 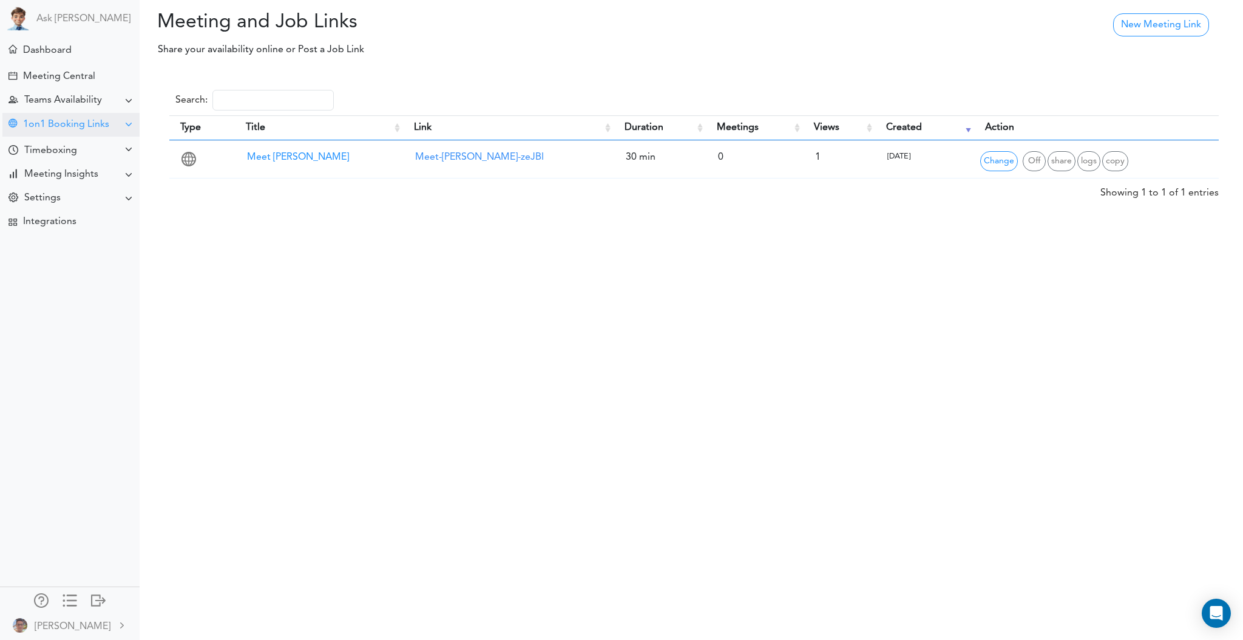 What do you see at coordinates (63, 100) in the screenshot?
I see `div: Teams Availability` at bounding box center [63, 100].